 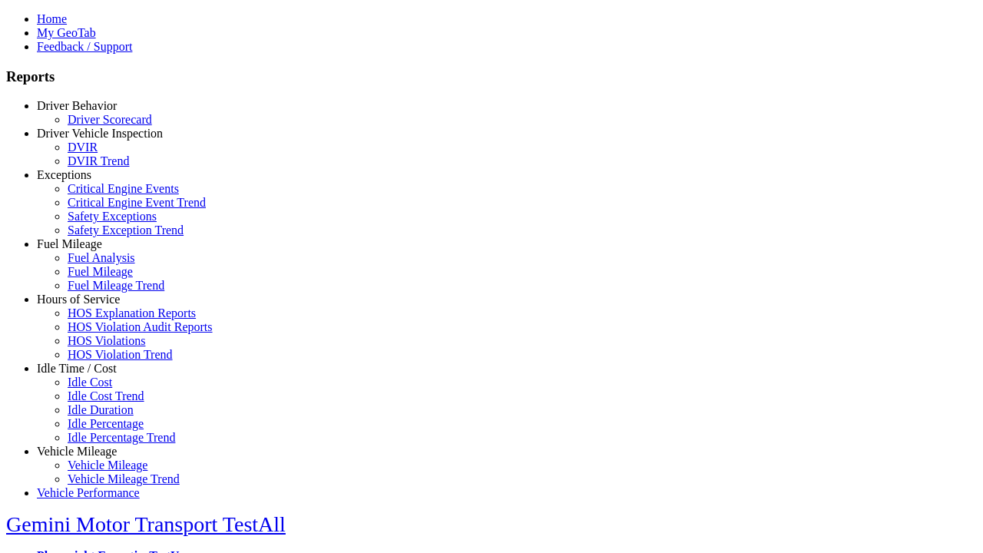 I want to click on a: Idle Percentage, so click(x=105, y=423).